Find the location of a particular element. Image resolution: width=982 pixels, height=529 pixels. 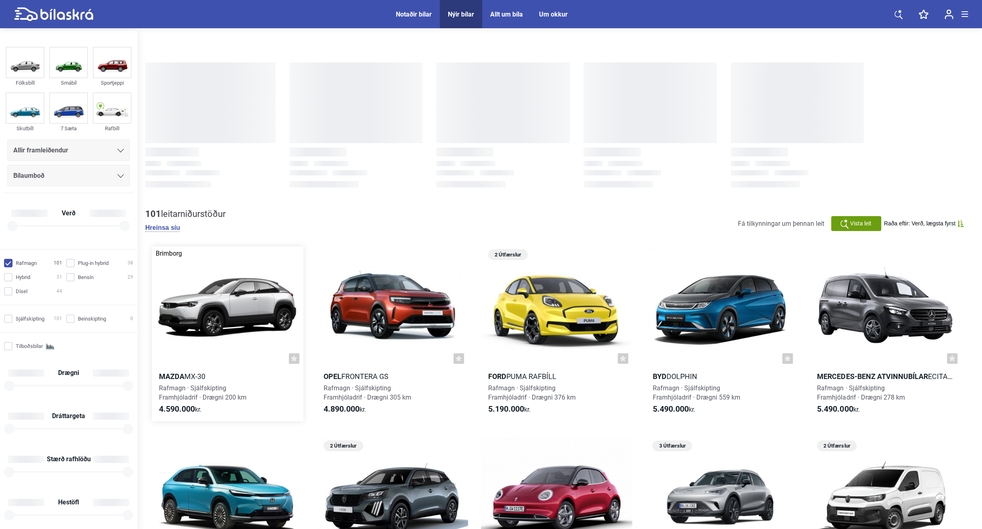

a: 2 ÚtfærslurFordPuma rafbíllRafmagn · SjálfskiptingFramhjóladrif · Drægni 376 km5.190.000kr. is located at coordinates (557, 334).